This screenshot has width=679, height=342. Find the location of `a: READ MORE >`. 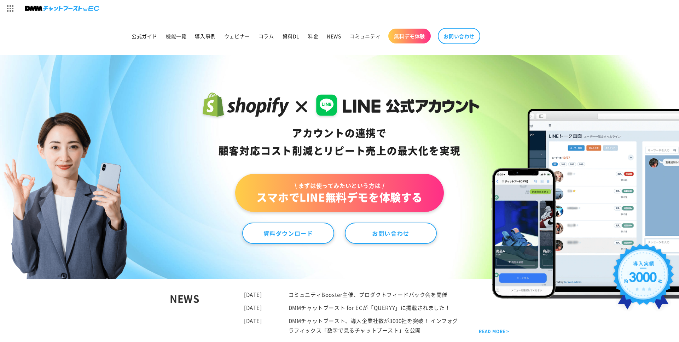

a: READ MORE > is located at coordinates (494, 332).